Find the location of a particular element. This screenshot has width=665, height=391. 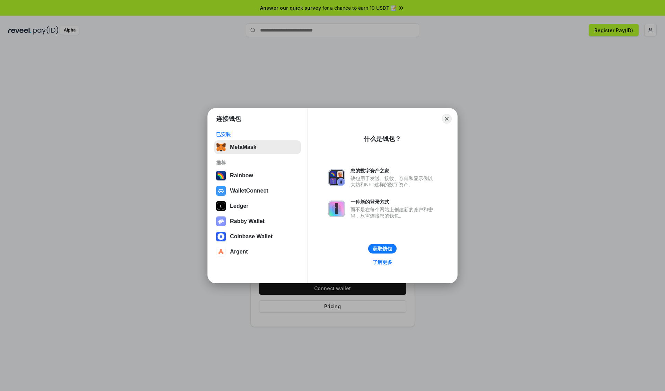

div: 获取钱包 is located at coordinates (382, 249).